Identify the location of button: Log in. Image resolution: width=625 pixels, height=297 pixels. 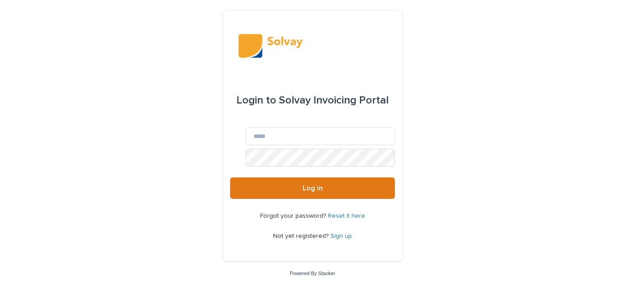
(313, 188).